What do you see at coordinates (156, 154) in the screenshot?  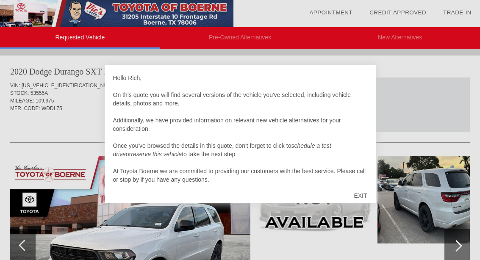 I see `em: reserve this vehicle` at bounding box center [156, 154].